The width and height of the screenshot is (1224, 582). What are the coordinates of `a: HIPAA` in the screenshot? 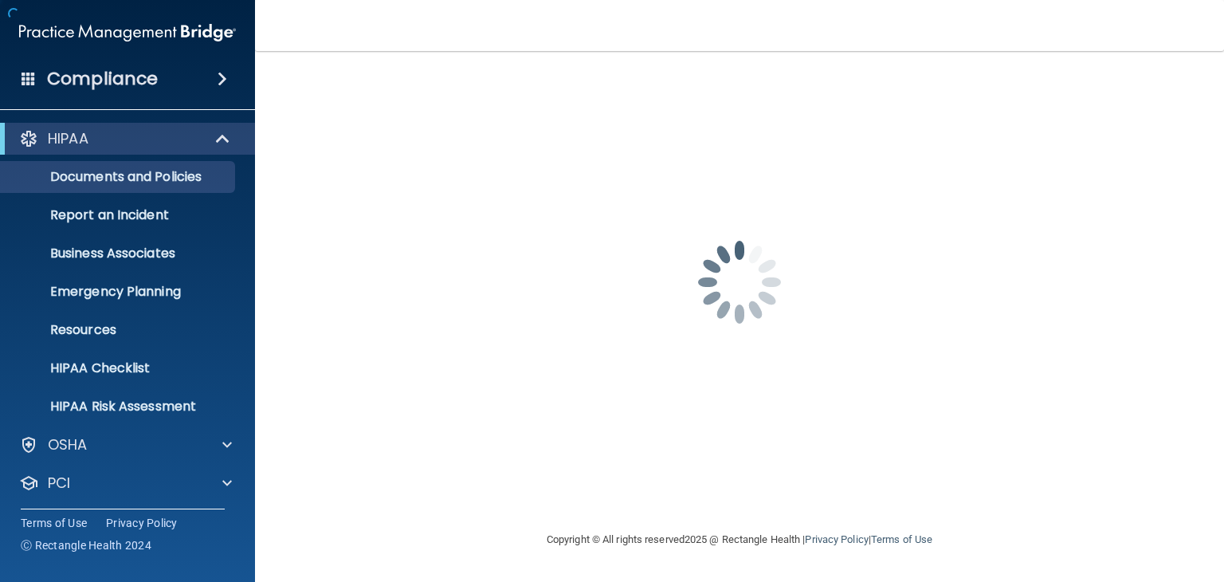 It's located at (125, 139).